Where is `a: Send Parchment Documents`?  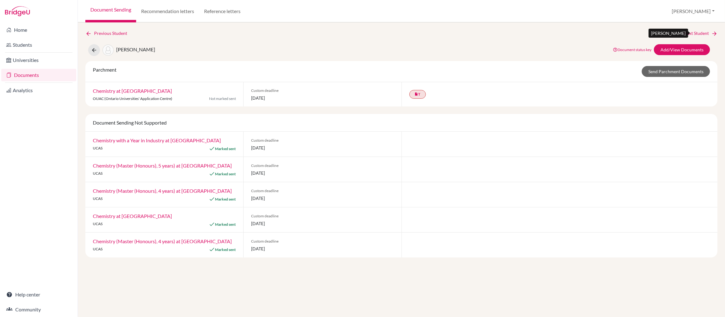 a: Send Parchment Documents is located at coordinates (676, 71).